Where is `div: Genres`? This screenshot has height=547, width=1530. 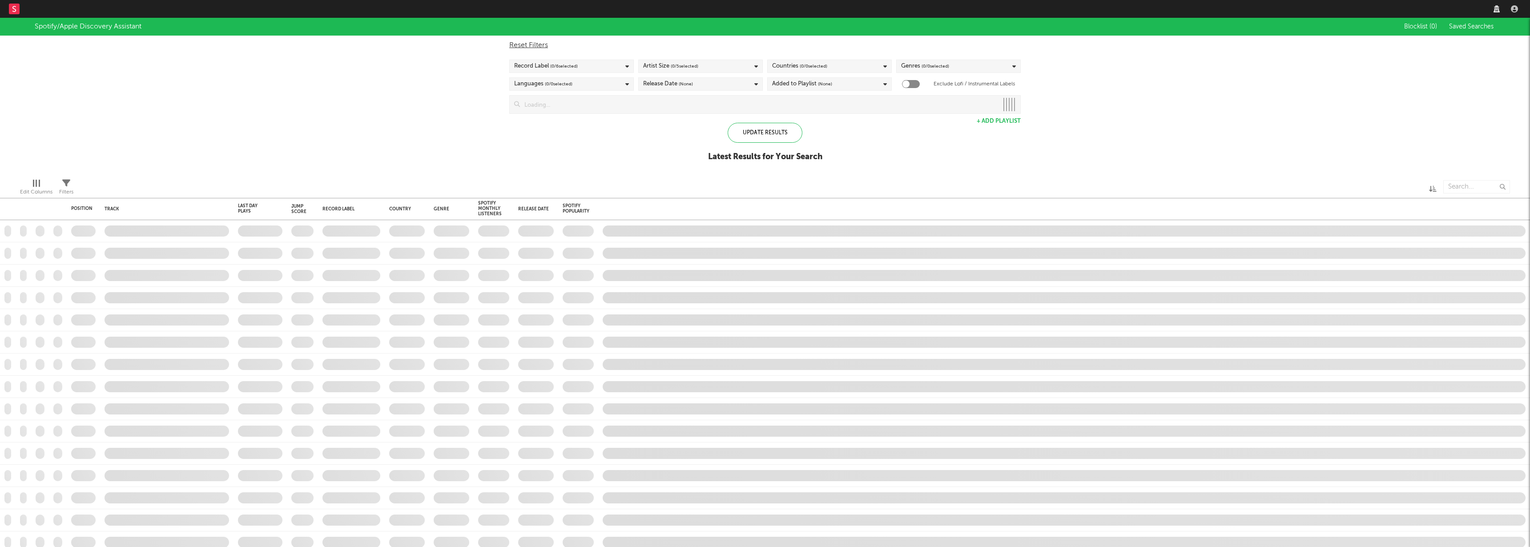
div: Genres is located at coordinates (925, 66).